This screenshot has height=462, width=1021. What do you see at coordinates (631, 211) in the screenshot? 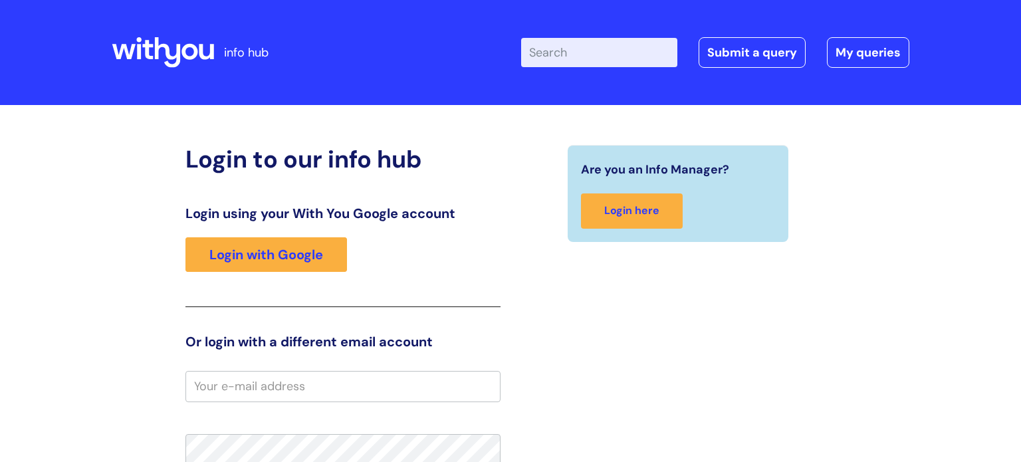
I see `a: Login here` at bounding box center [631, 211].